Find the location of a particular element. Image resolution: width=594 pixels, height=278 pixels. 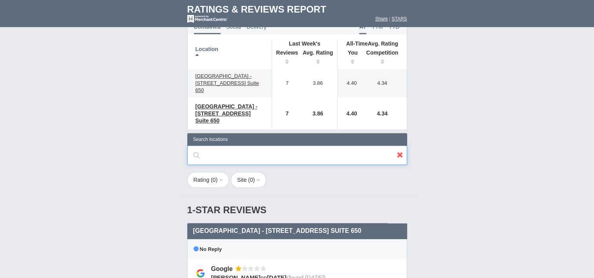

a: STARS is located at coordinates (399, 19).